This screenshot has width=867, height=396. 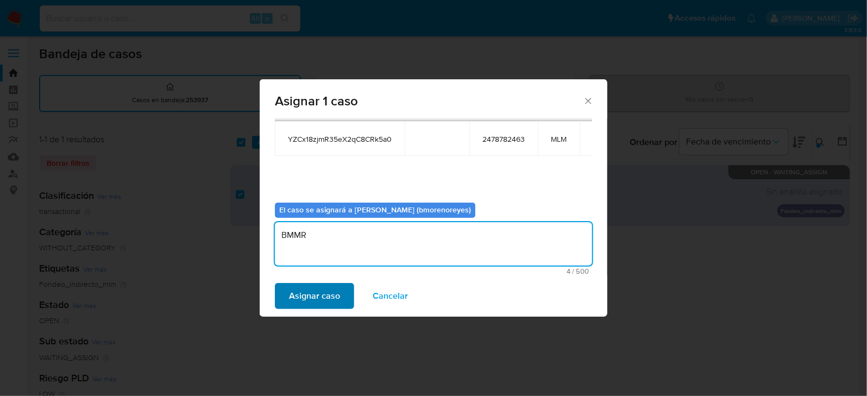 I want to click on span: YZCx18zjmR35eX2qC8CRk5a0, so click(x=340, y=139).